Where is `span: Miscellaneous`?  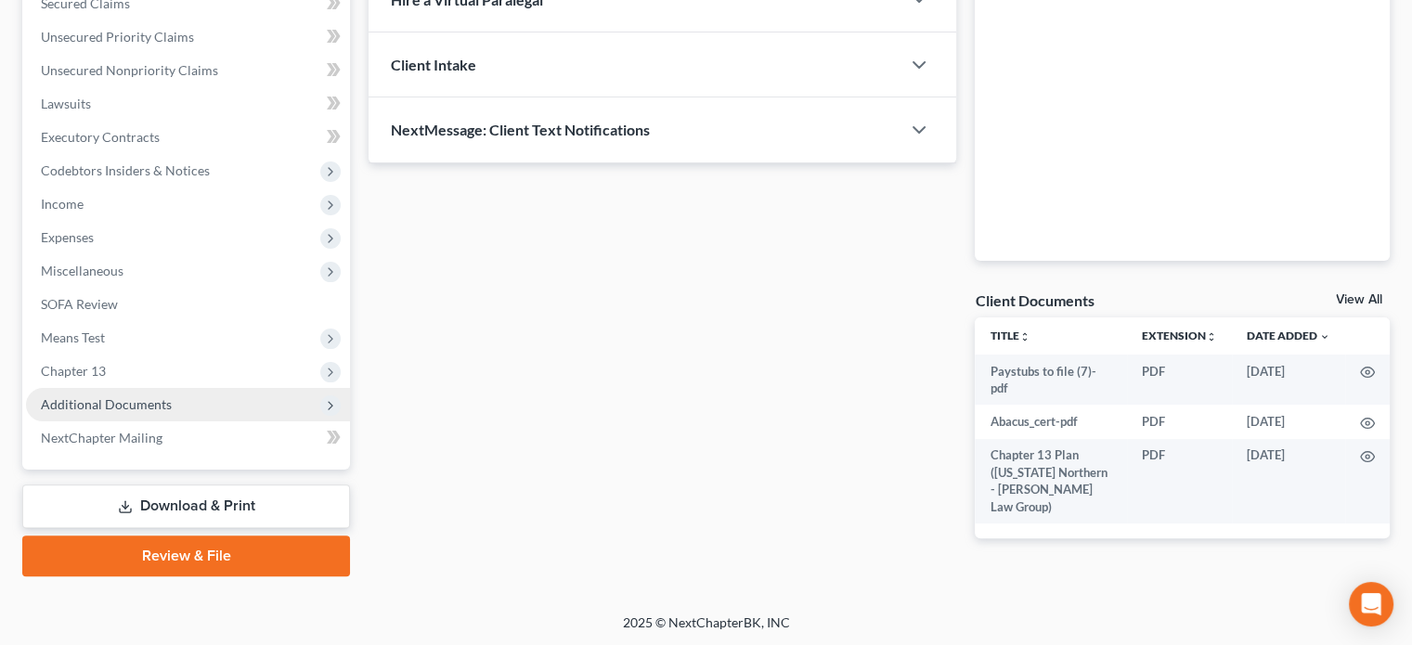 span: Miscellaneous is located at coordinates (82, 270).